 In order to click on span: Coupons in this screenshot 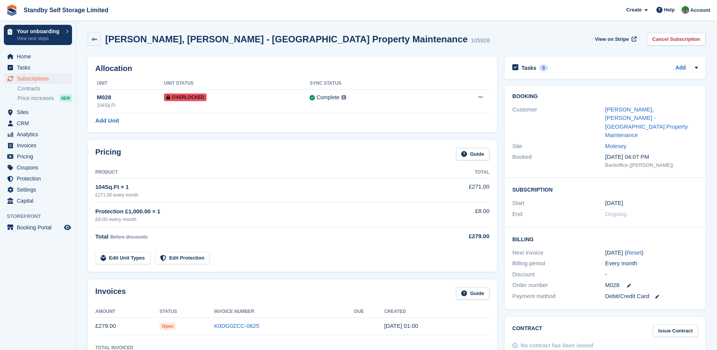, I will do `click(40, 167)`.